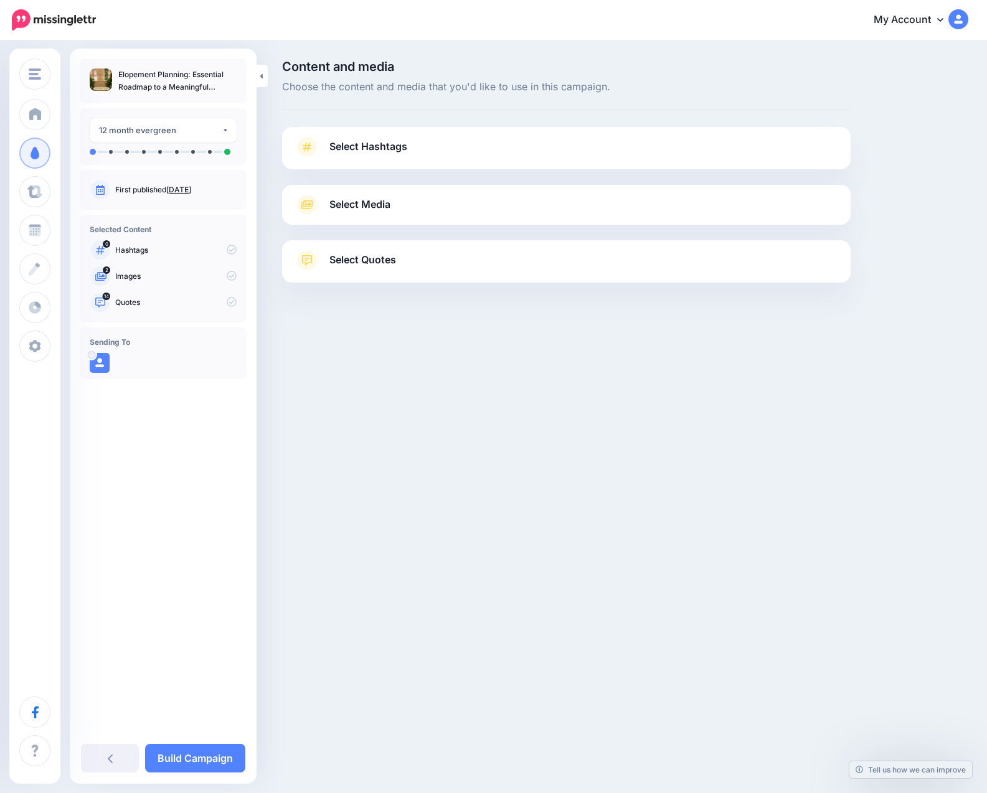 The width and height of the screenshot is (987, 793). What do you see at coordinates (910, 770) in the screenshot?
I see `a: Tell us how we can improve` at bounding box center [910, 770].